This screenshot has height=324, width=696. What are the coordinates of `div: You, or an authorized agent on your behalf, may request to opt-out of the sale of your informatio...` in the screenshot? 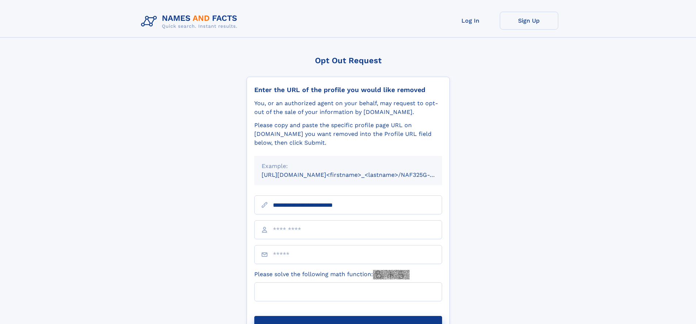 It's located at (348, 108).